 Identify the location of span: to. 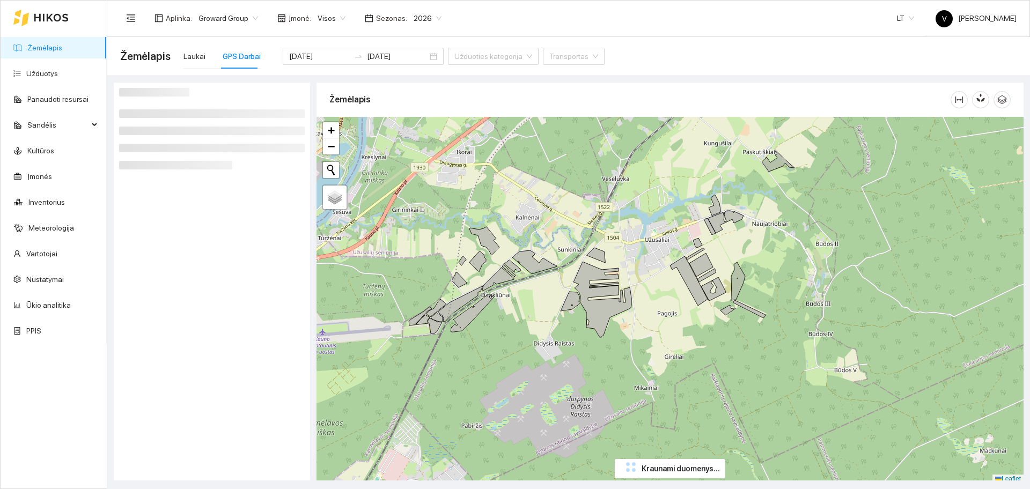
(358, 56).